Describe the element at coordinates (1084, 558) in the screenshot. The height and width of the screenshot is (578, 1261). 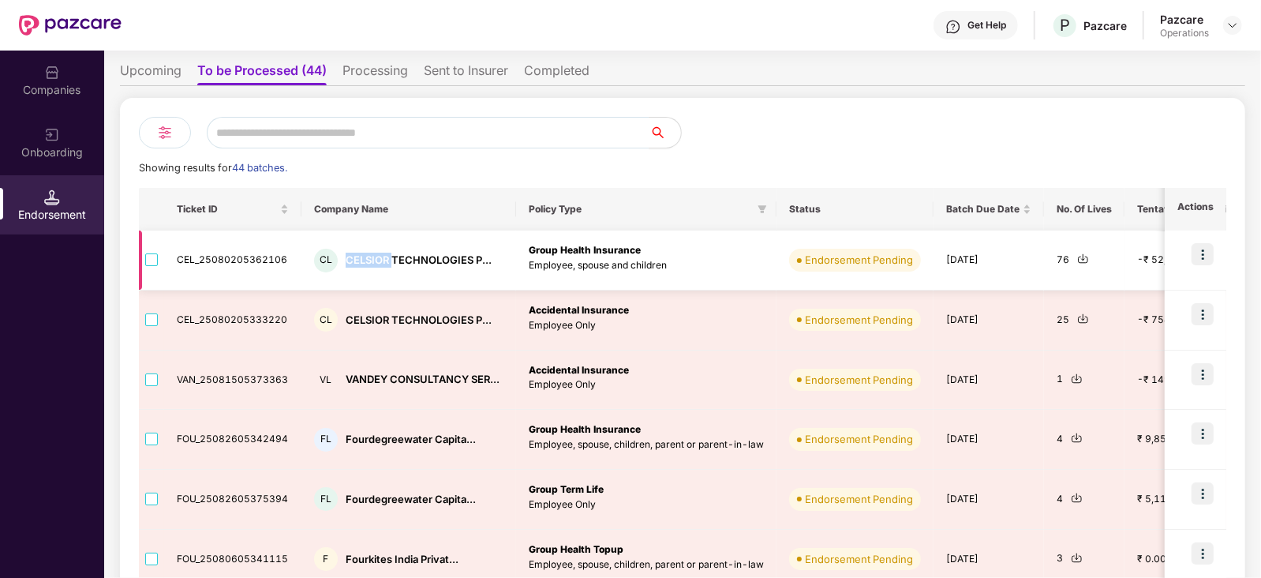
I see `div: 3` at that location.